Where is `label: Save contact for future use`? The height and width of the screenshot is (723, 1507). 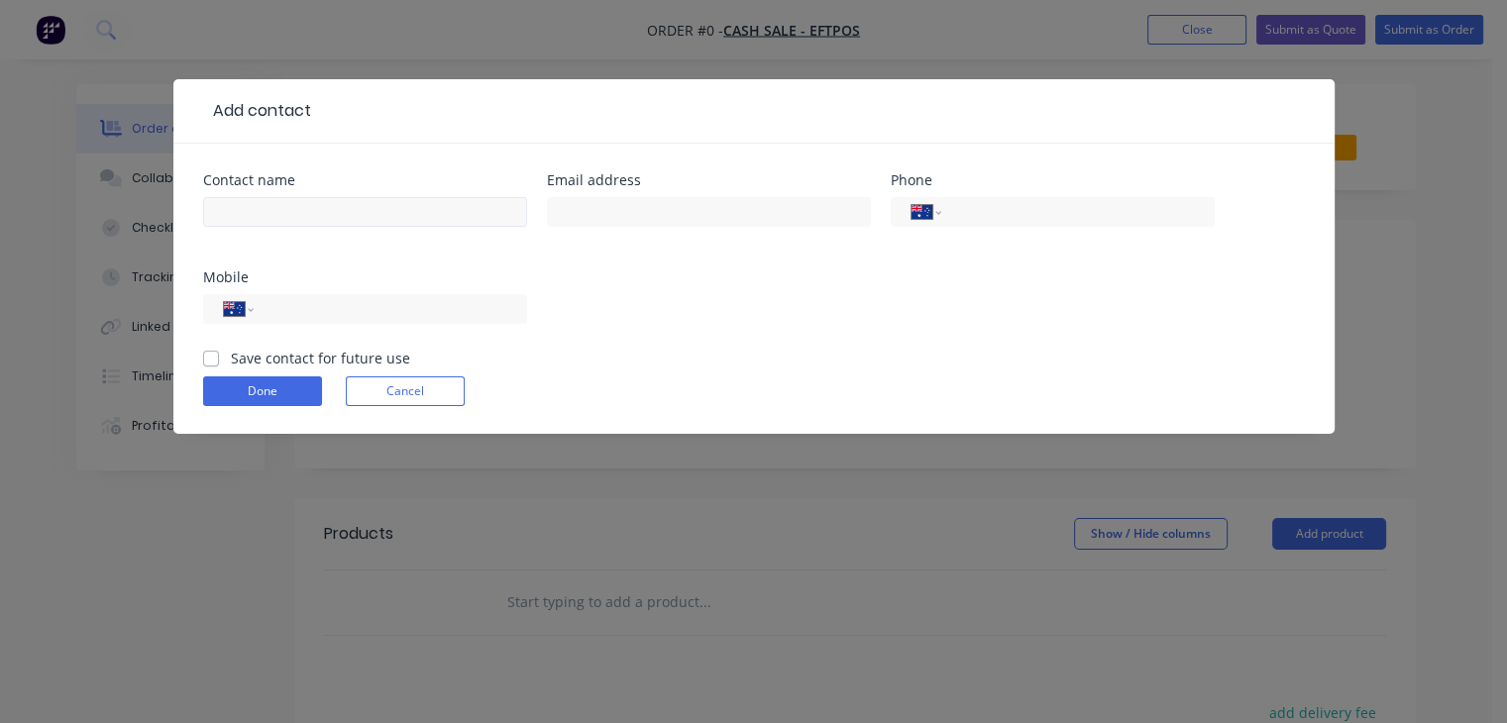 label: Save contact for future use is located at coordinates (320, 358).